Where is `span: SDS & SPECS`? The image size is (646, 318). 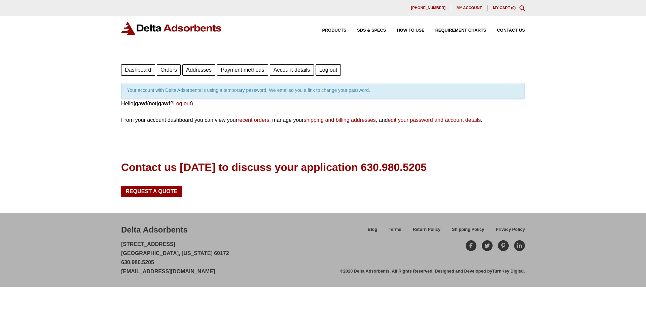
span: SDS & SPECS is located at coordinates (371, 30).